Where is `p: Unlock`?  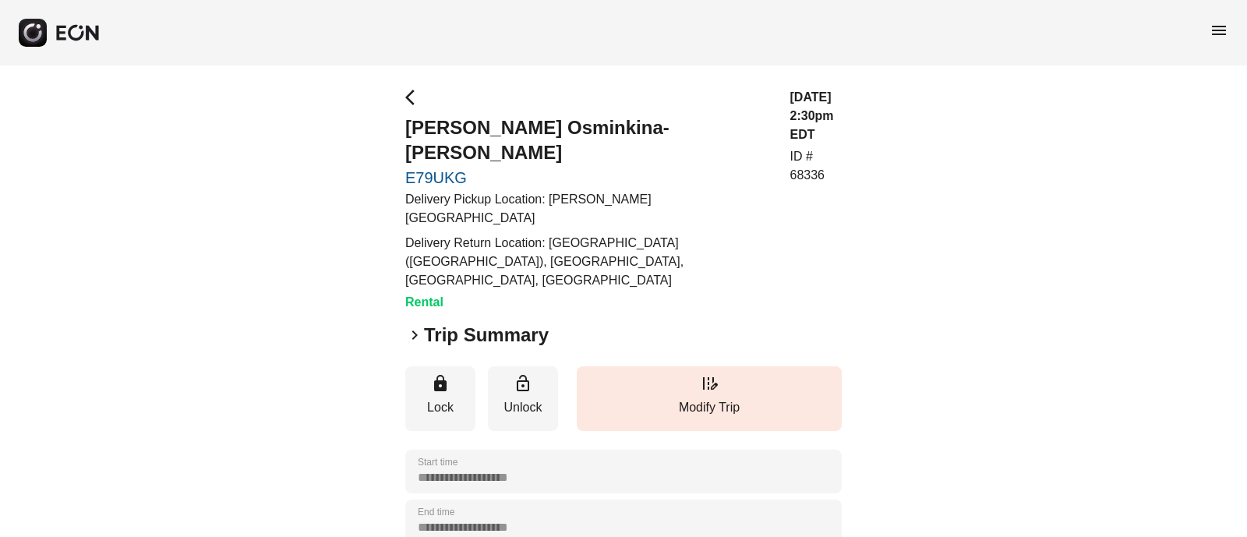 p: Unlock is located at coordinates (523, 408).